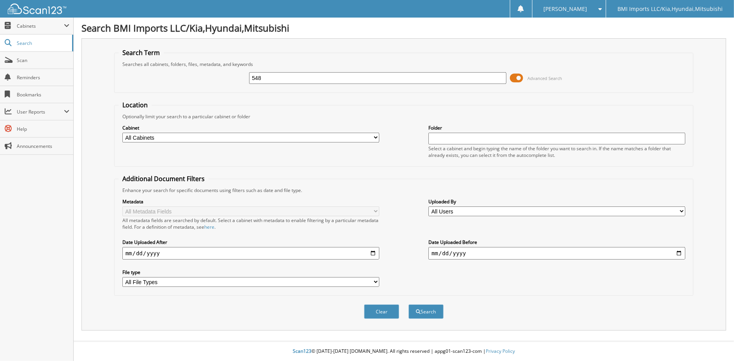 This screenshot has width=734, height=361. I want to click on span: Scan, so click(43, 60).